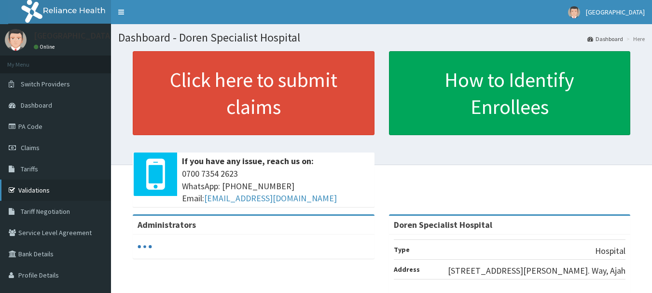  Describe the element at coordinates (253, 93) in the screenshot. I see `a: Click here to submit claims` at that location.